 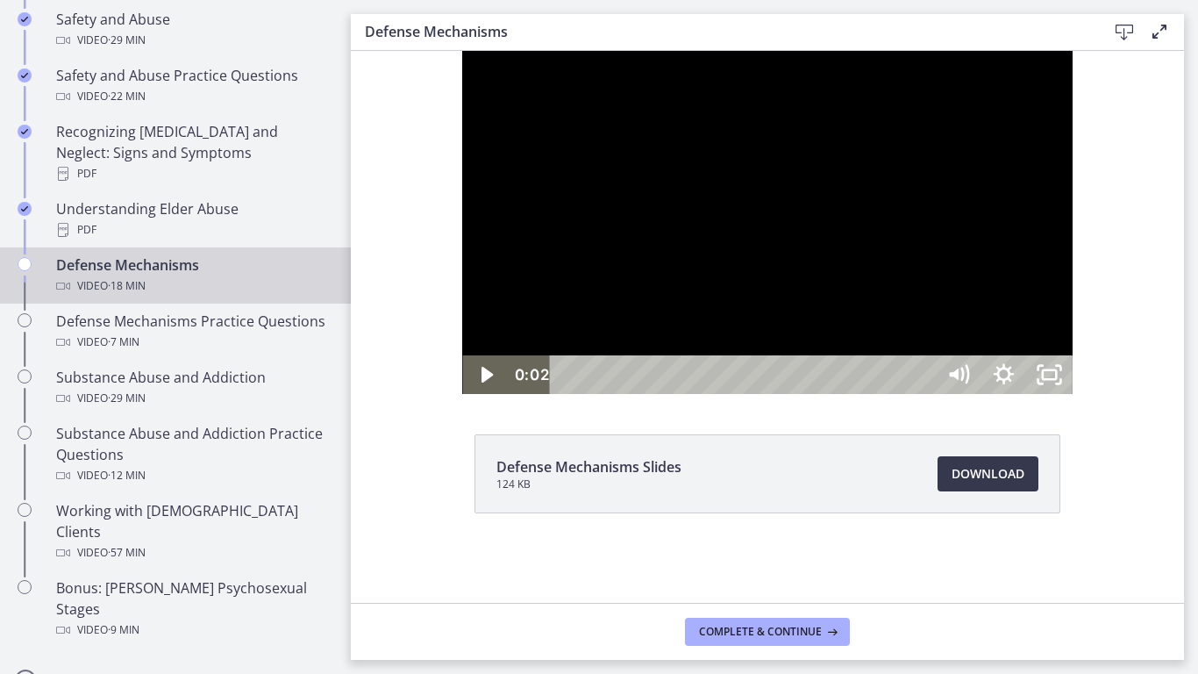 I want to click on div: Safety and Abuse Practice Questions, so click(x=193, y=86).